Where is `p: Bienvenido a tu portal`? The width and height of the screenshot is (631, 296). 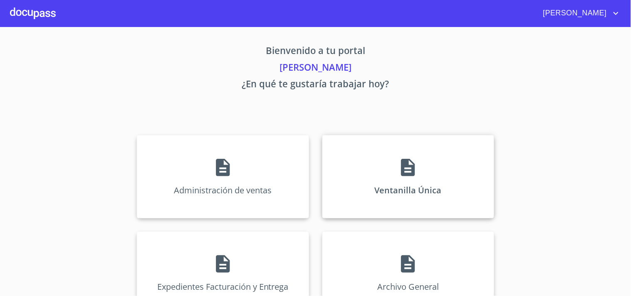 p: Bienvenido a tu portal is located at coordinates (316, 52).